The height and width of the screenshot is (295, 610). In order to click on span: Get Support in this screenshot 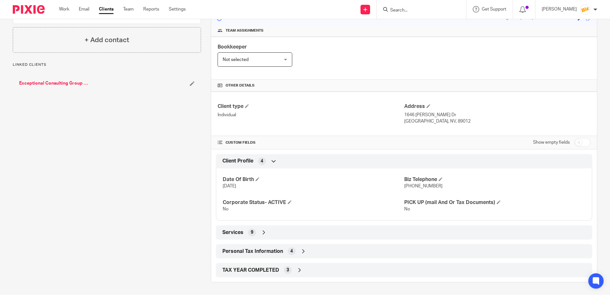, I will do `click(494, 9)`.